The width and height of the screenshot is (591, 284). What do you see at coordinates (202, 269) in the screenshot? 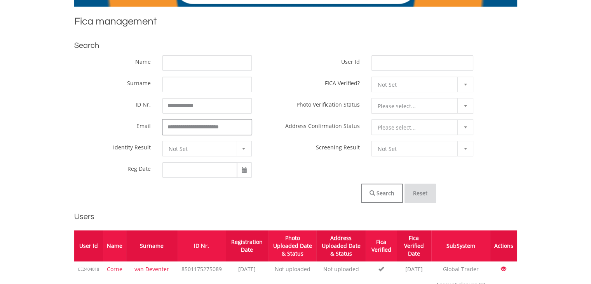
I see `td: 8501175275089` at bounding box center [202, 269].